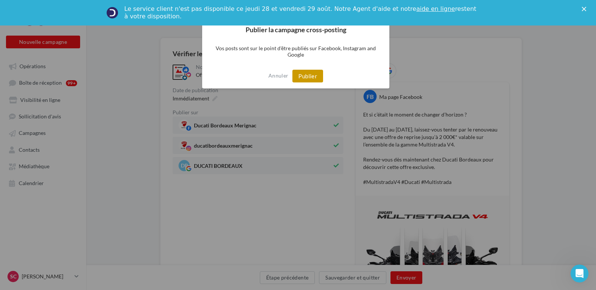 This screenshot has height=290, width=596. I want to click on h2: Publier la campagne cross-posting, so click(296, 30).